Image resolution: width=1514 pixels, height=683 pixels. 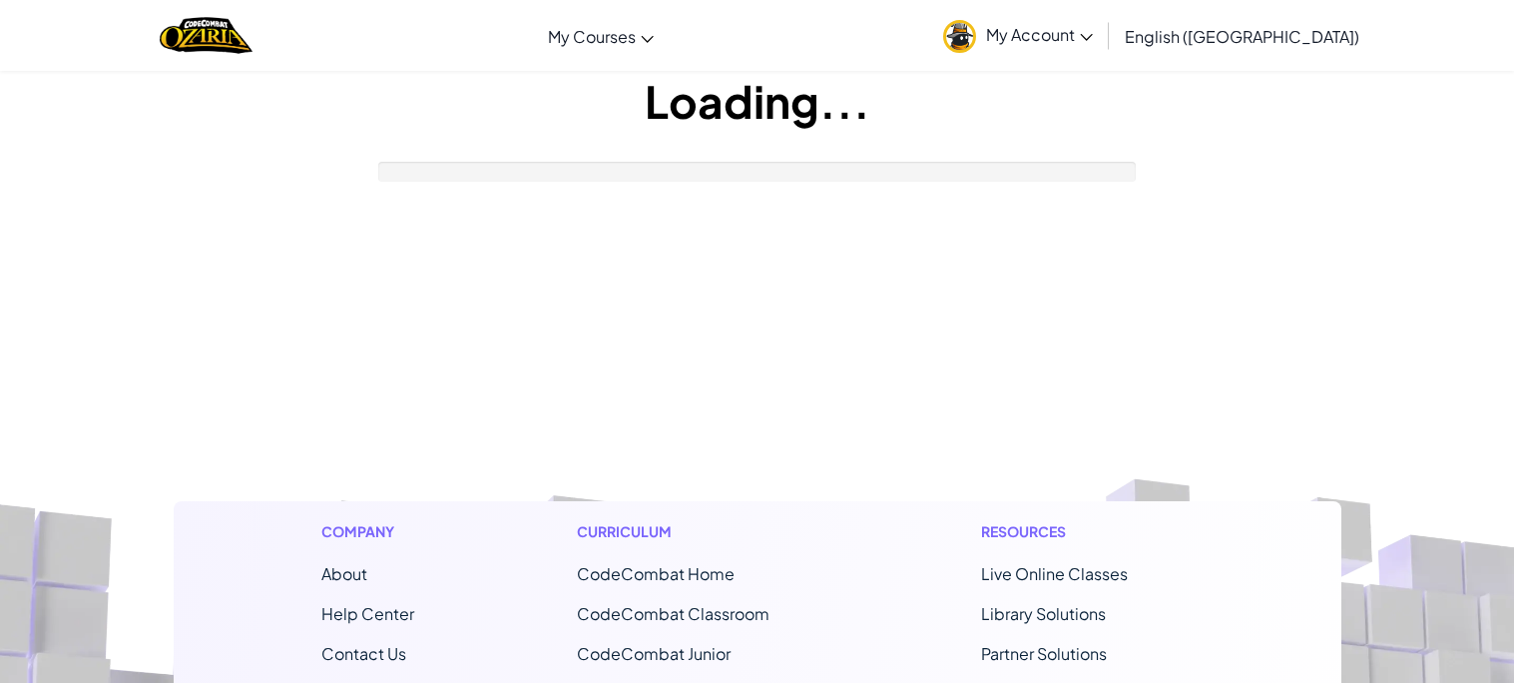 What do you see at coordinates (656, 573) in the screenshot?
I see `span: CodeCombat Home` at bounding box center [656, 573].